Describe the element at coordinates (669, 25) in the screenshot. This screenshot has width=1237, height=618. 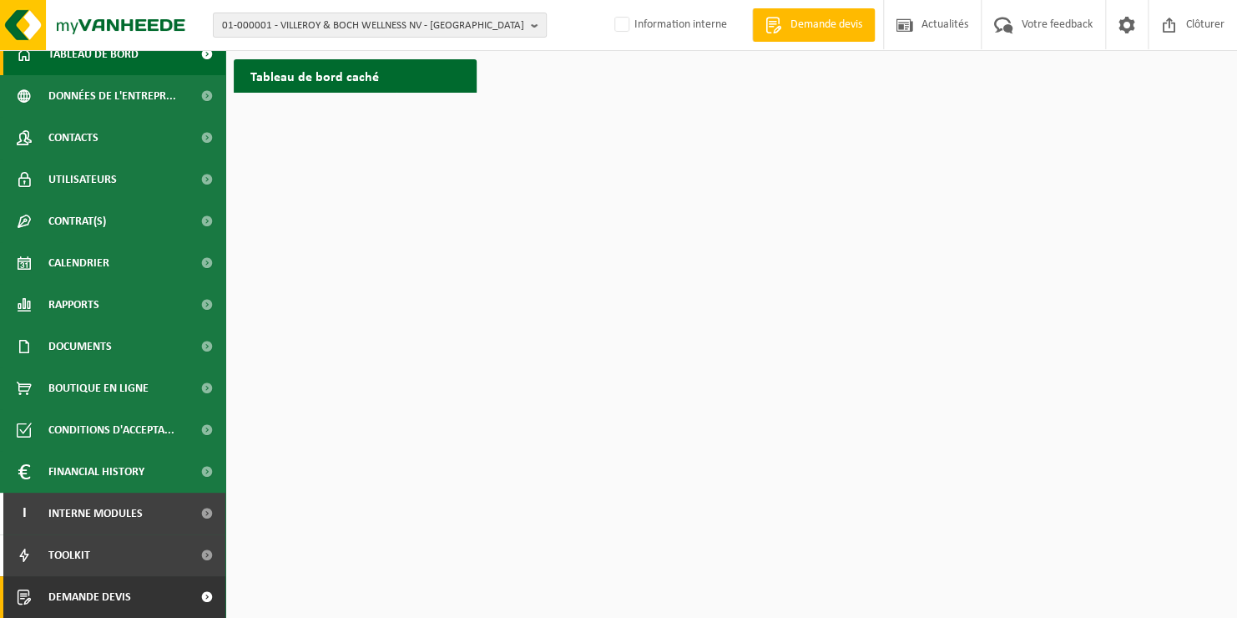
I see `label: Information interne` at that location.